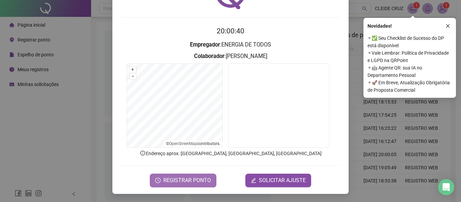 The width and height of the screenshot is (461, 202). I want to click on button: REGISTRAR PONTO, so click(183, 180).